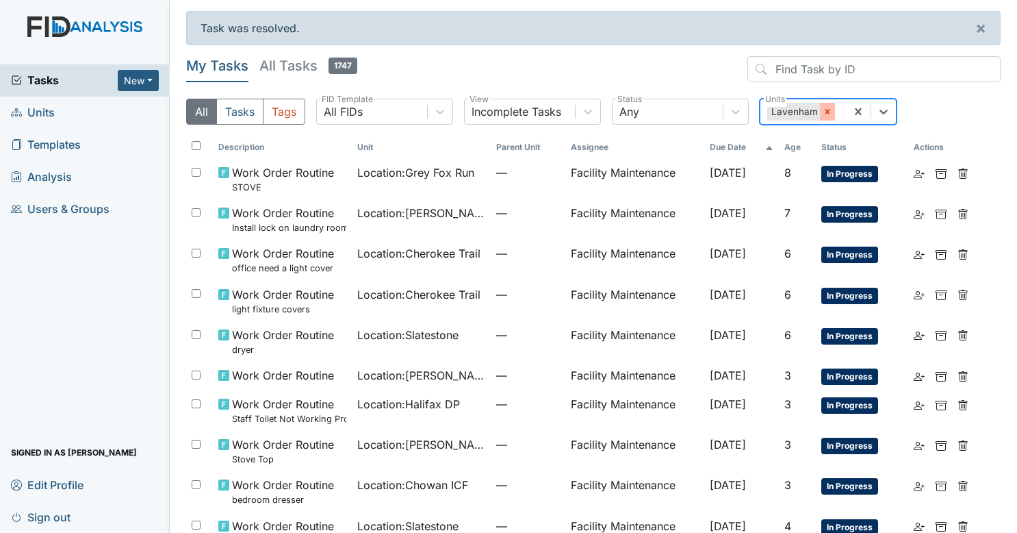 Image resolution: width=1017 pixels, height=533 pixels. Describe the element at coordinates (793, 112) in the screenshot. I see `div: Lavenham` at that location.